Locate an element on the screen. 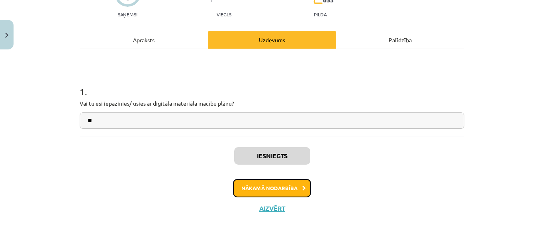 This screenshot has width=544, height=242. button: Iesniegts is located at coordinates (272, 156).